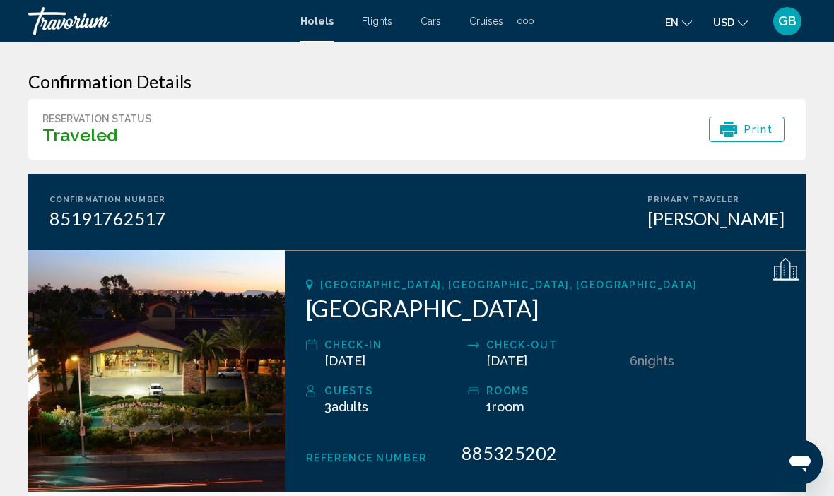  I want to click on span: Flights, so click(377, 21).